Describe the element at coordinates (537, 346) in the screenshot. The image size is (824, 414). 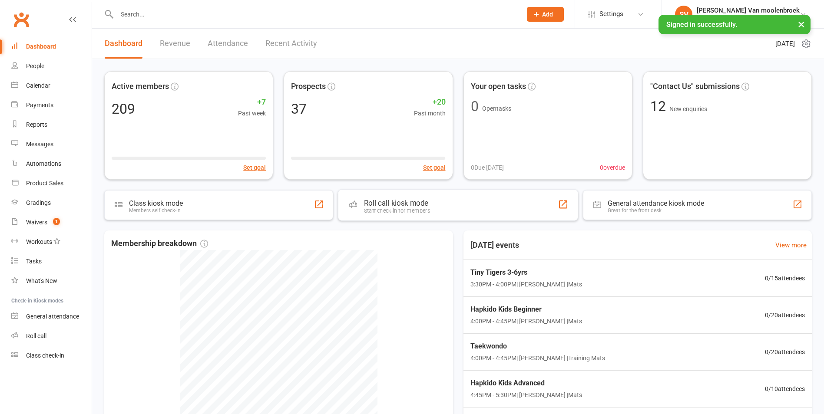
I see `span: Taekwondo` at that location.